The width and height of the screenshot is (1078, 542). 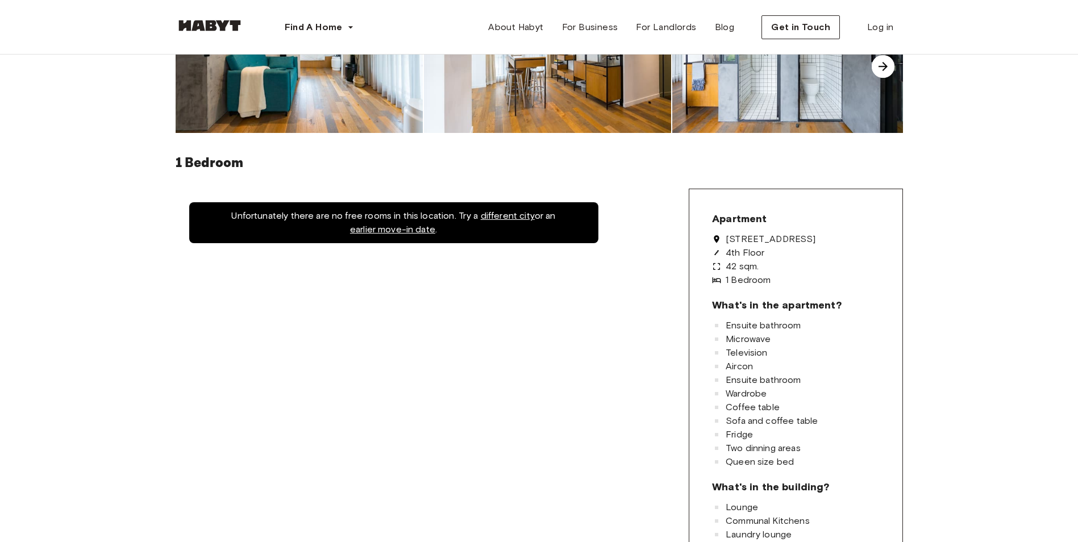 I want to click on span: Wardrobe, so click(x=746, y=394).